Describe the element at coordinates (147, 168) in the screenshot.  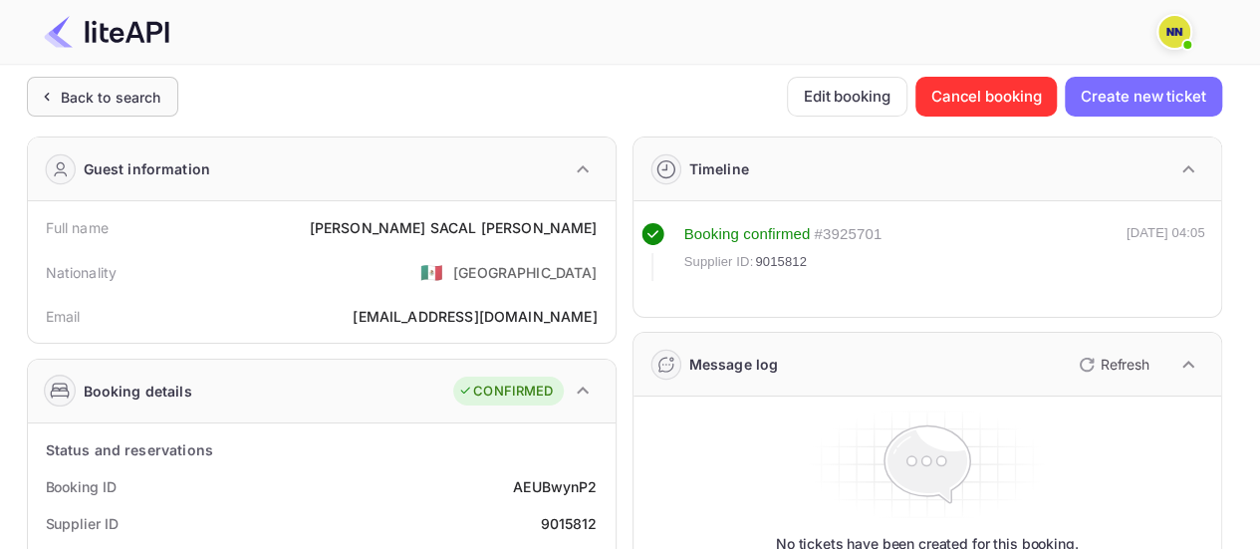
I see `div: Guest information` at that location.